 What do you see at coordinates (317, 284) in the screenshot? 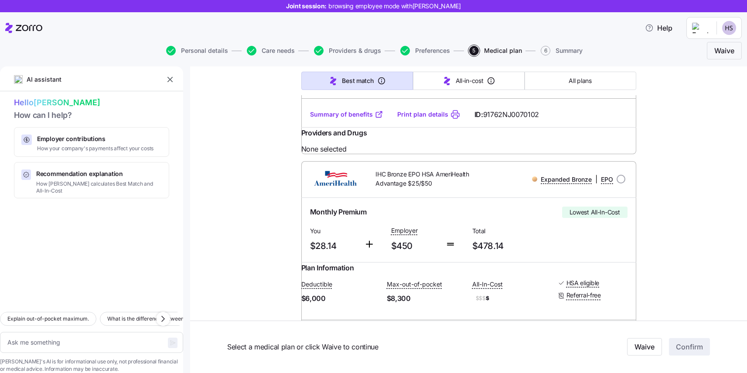
I see `span: Deductible` at bounding box center [317, 284].